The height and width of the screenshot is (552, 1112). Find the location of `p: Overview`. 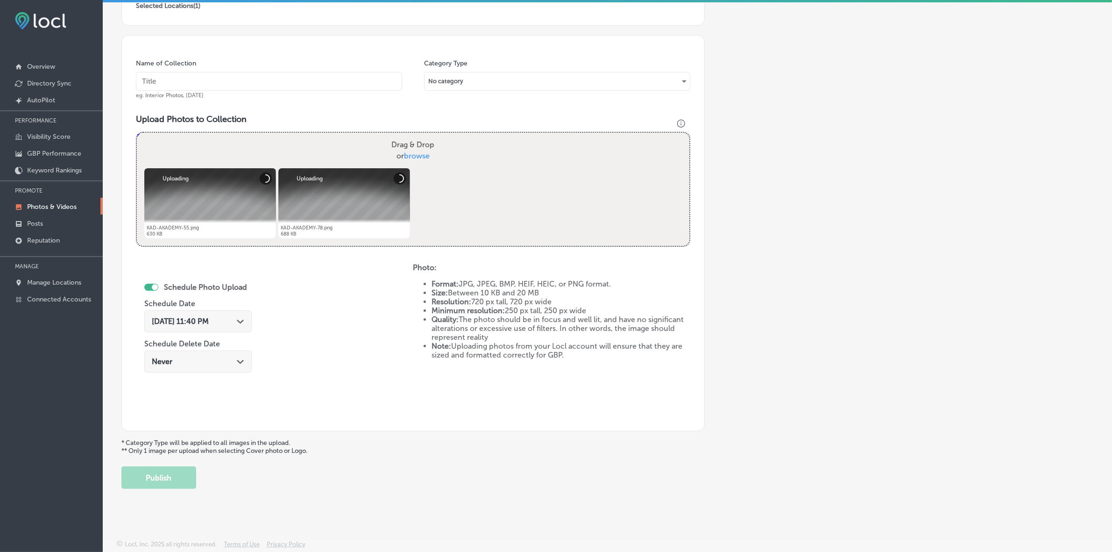

p: Overview is located at coordinates (41, 66).